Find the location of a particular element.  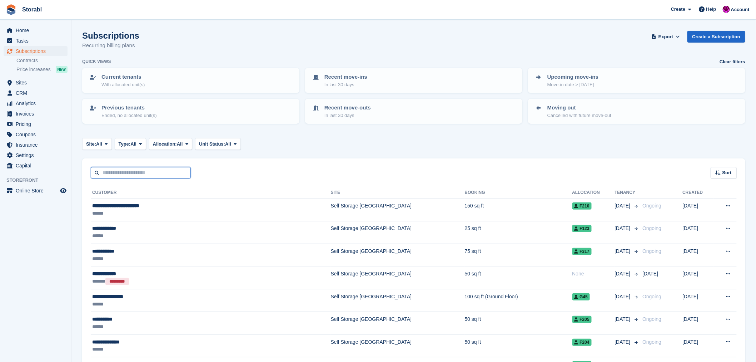

span: Coupons is located at coordinates (37, 134).